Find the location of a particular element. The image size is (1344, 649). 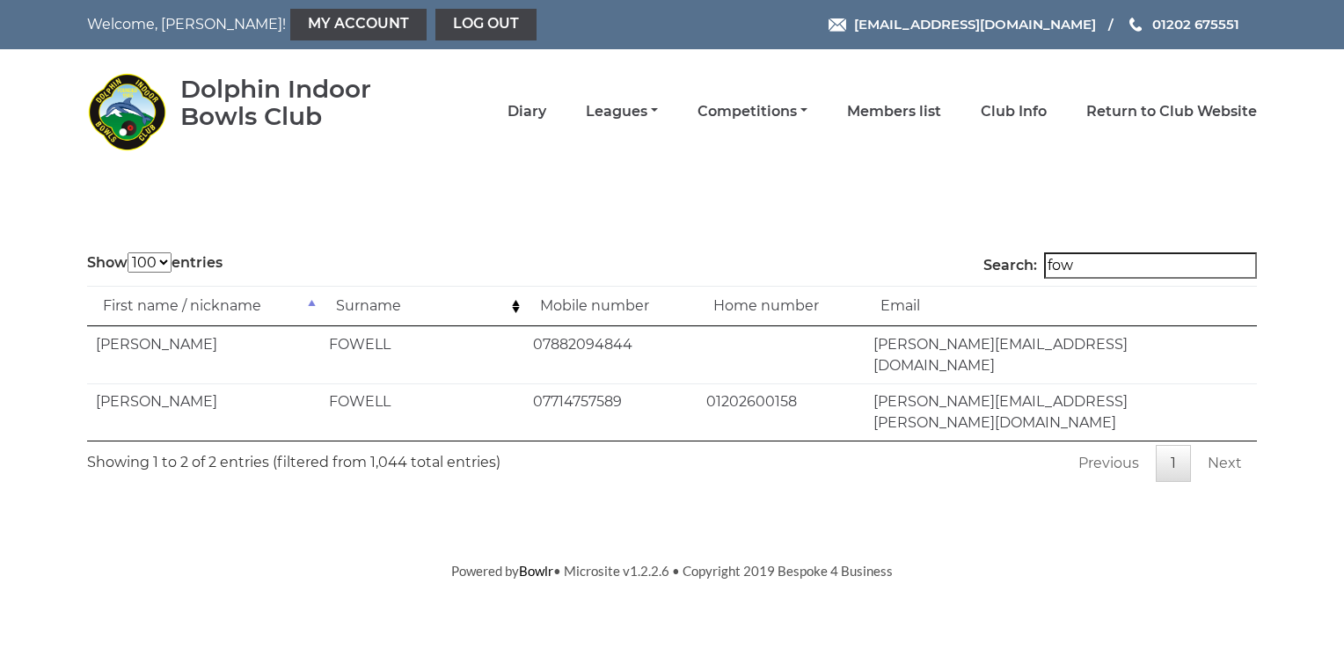

td: Mobile number is located at coordinates (611, 306).